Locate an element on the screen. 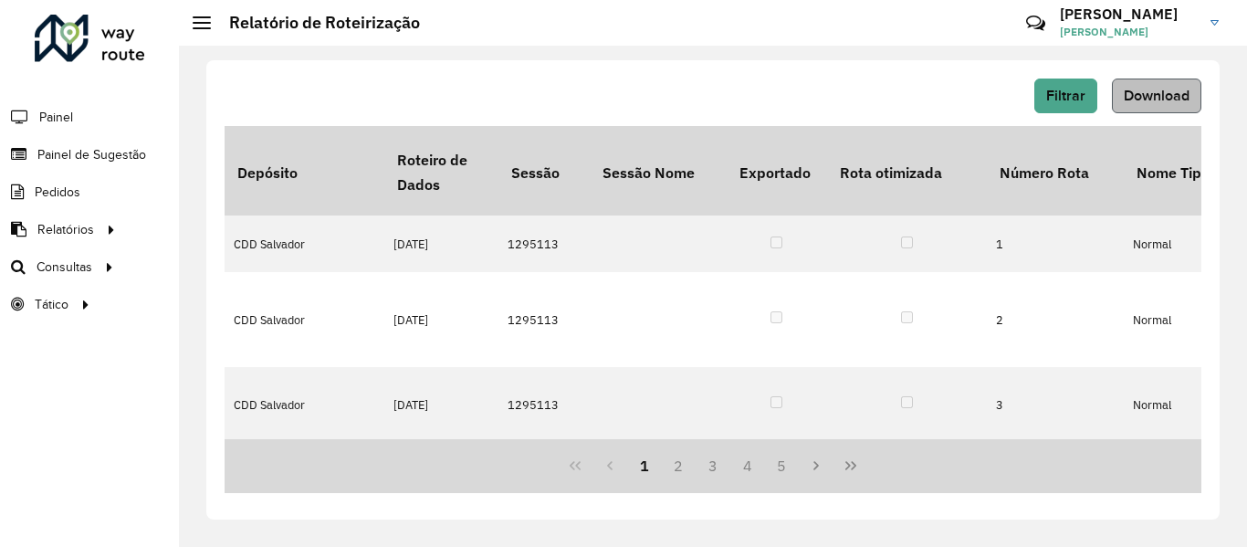  font: 5 is located at coordinates (782, 466).